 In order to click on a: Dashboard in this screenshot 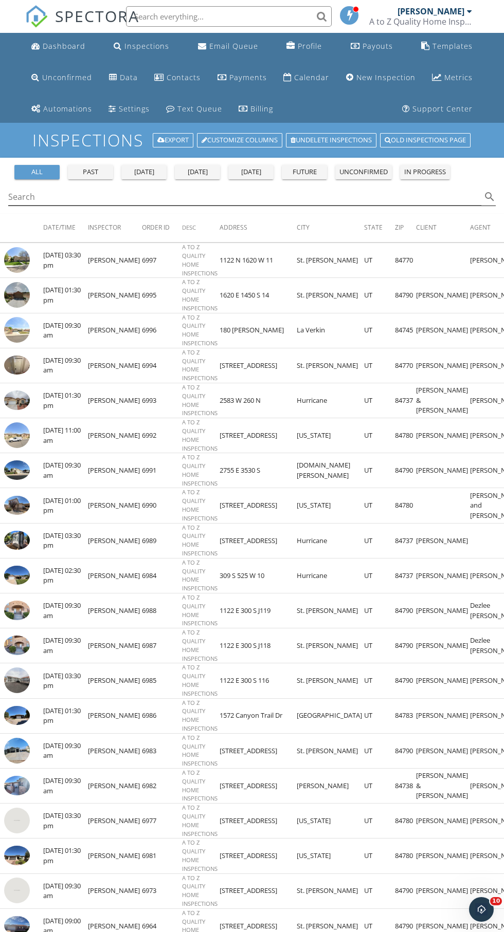, I will do `click(58, 46)`.